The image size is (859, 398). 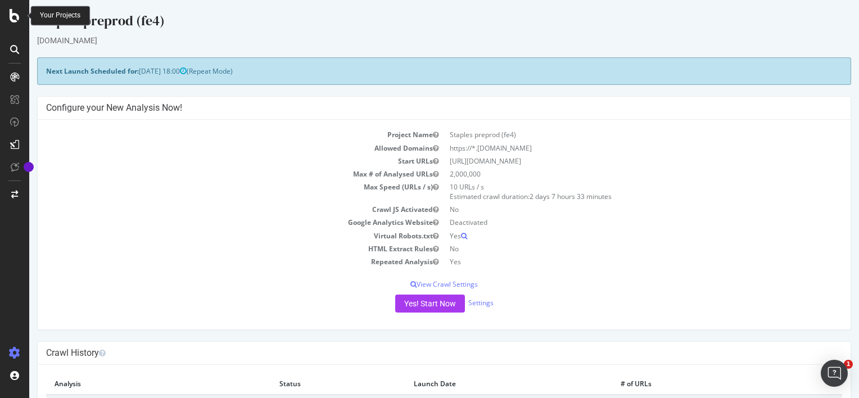 I want to click on div: (Repeat Mode), so click(x=415, y=71).